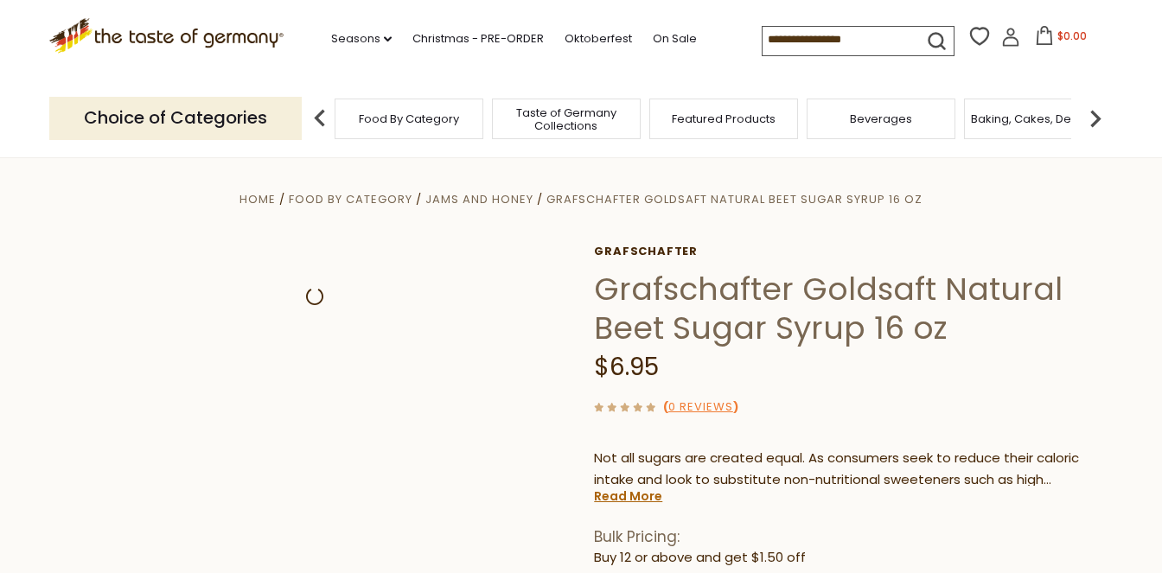  I want to click on h1: Bulk Pricing:, so click(847, 537).